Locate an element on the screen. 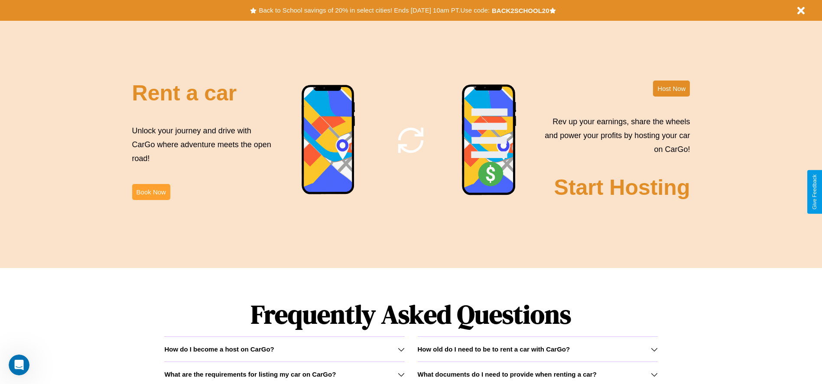 The width and height of the screenshot is (822, 384). h2: Rent a car is located at coordinates (185, 93).